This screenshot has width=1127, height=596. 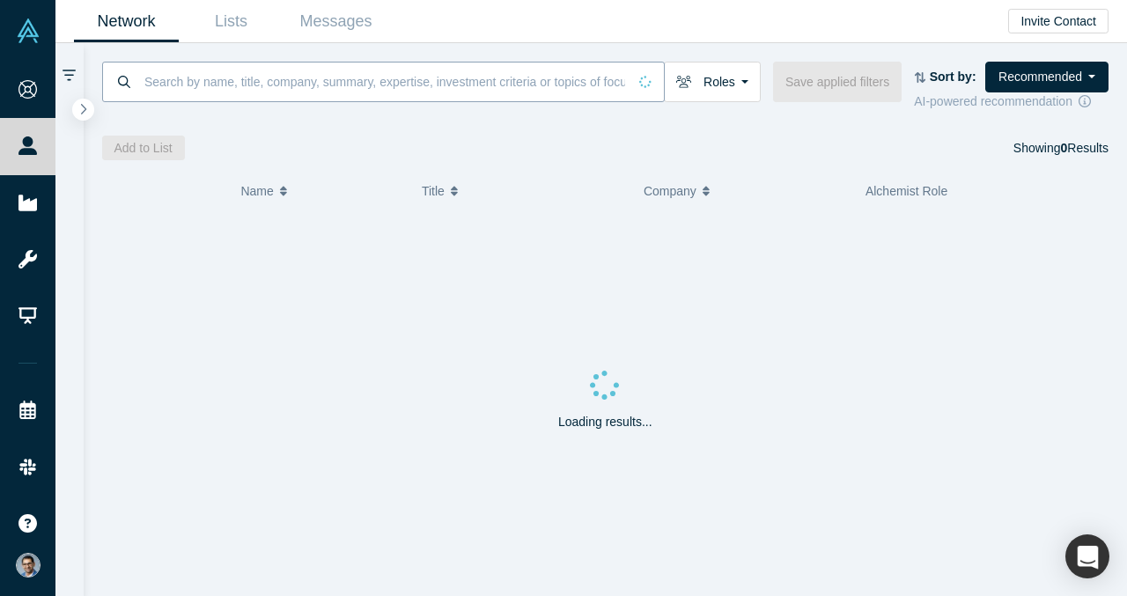 What do you see at coordinates (523, 191) in the screenshot?
I see `button: Title` at bounding box center [523, 191].